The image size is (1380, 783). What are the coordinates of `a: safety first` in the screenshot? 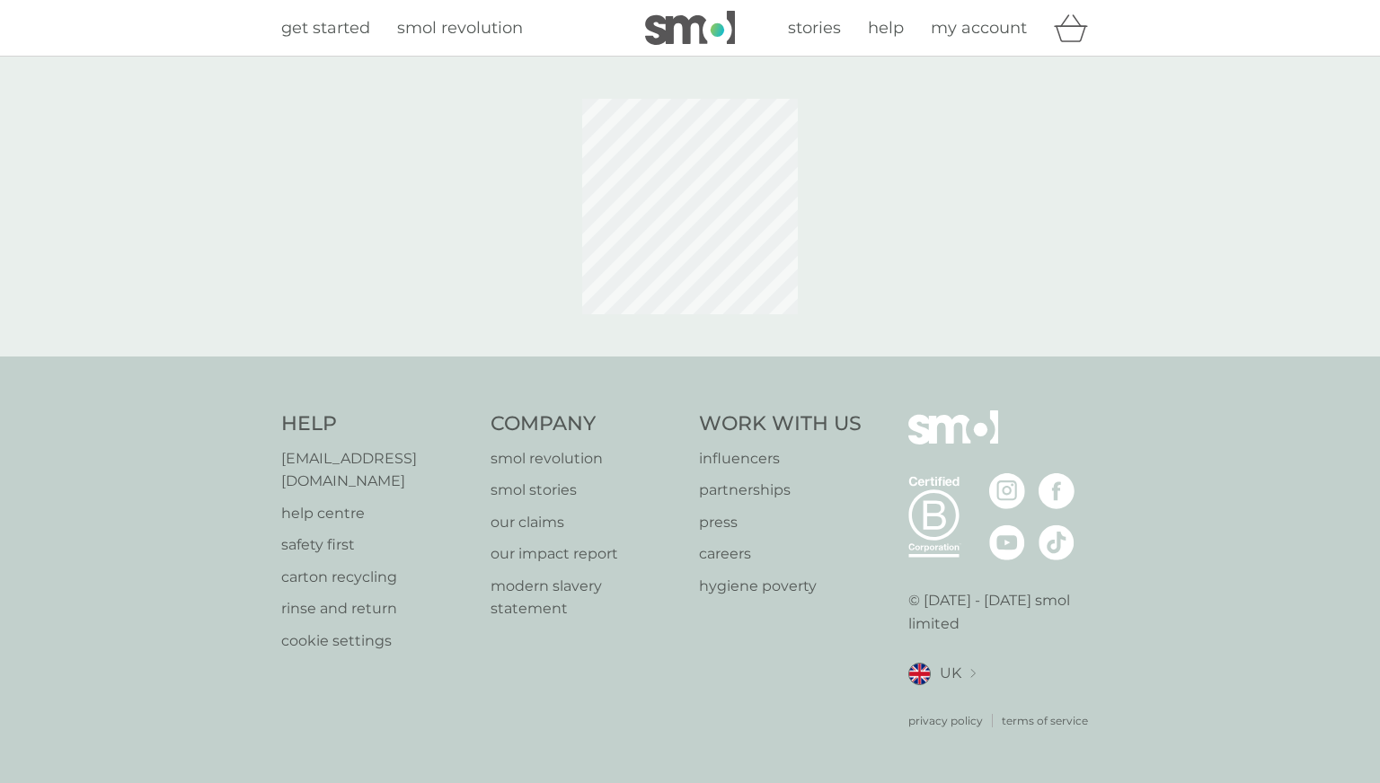 It's located at (376, 545).